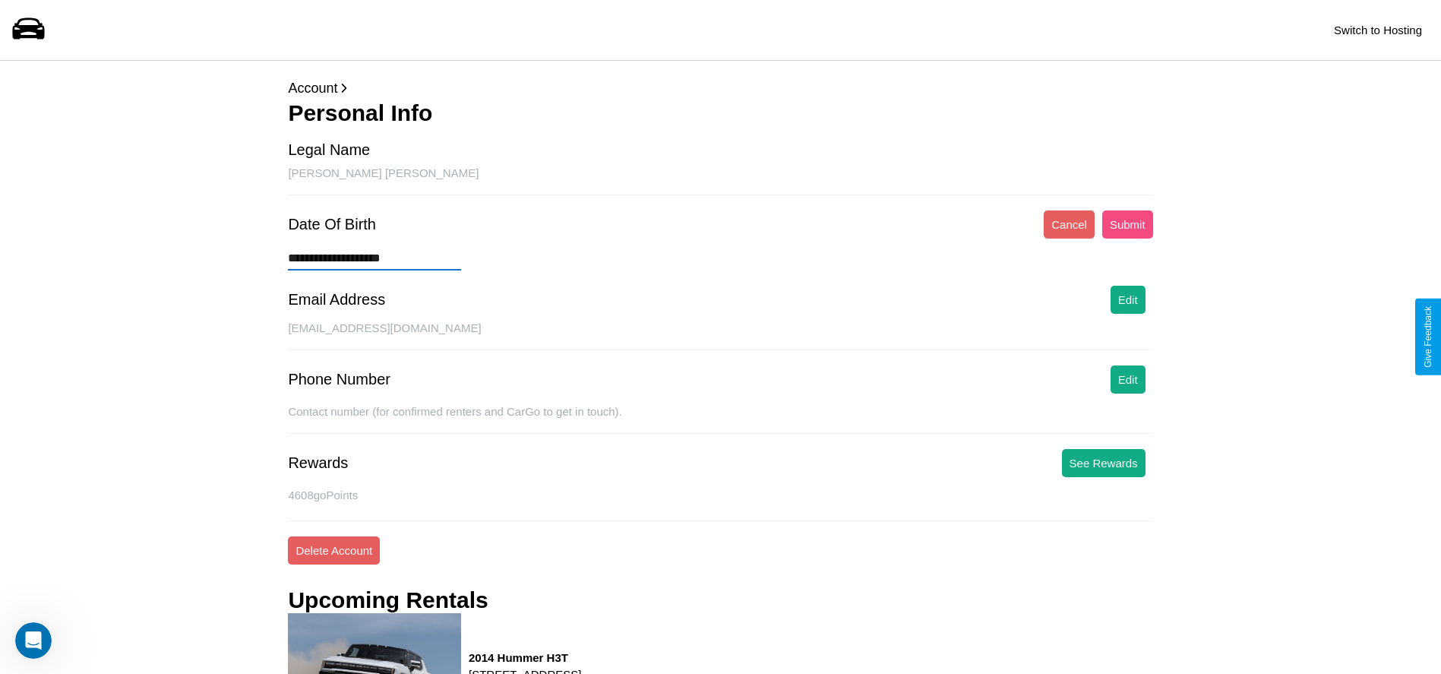 This screenshot has width=1441, height=674. Describe the element at coordinates (1068, 224) in the screenshot. I see `button: Cancel` at that location.